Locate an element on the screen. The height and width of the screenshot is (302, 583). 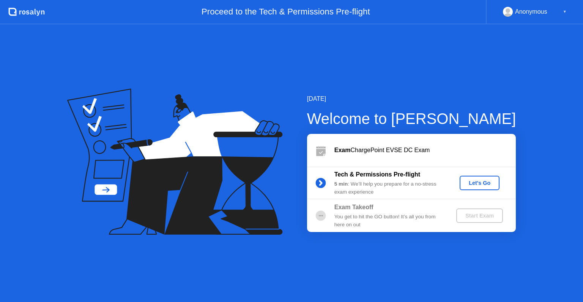
div: : We’ll help you prepare for a no-stress exam experience is located at coordinates (389, 188).